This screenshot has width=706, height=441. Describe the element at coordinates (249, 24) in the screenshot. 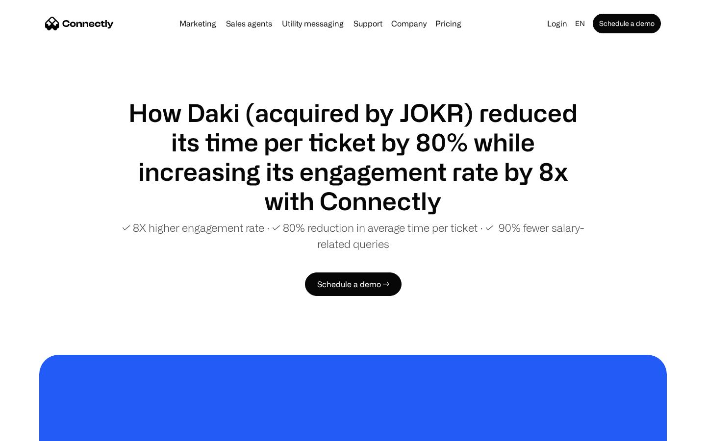

I see `a: Sales agents` at that location.